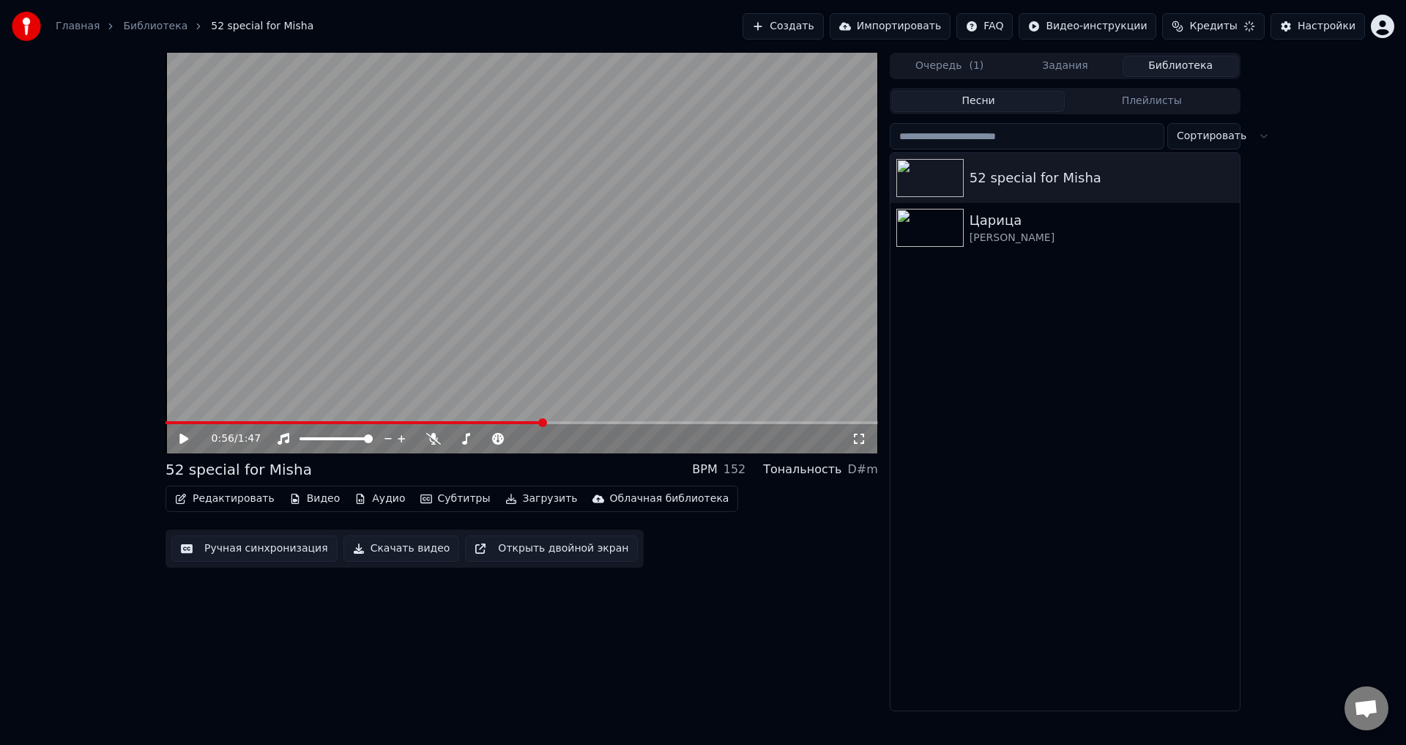  Describe the element at coordinates (1317, 26) in the screenshot. I see `button: Настройки` at that location.